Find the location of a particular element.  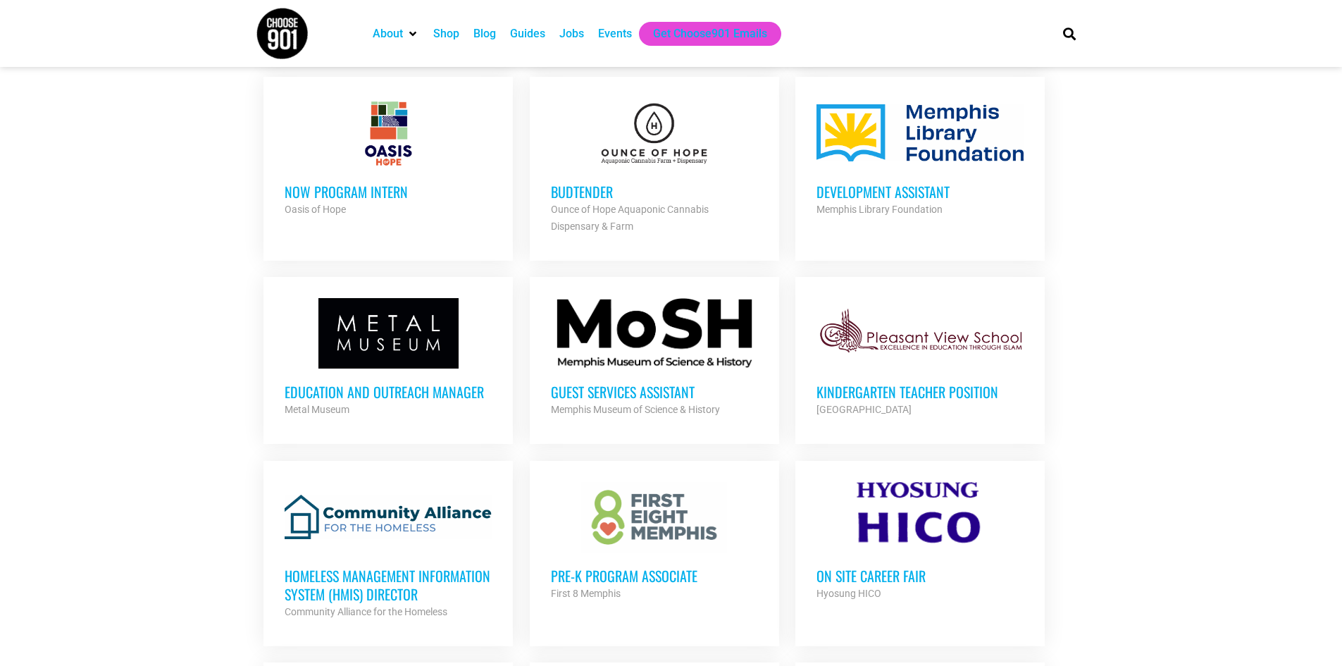

strong: Metal Museum is located at coordinates (317, 409).